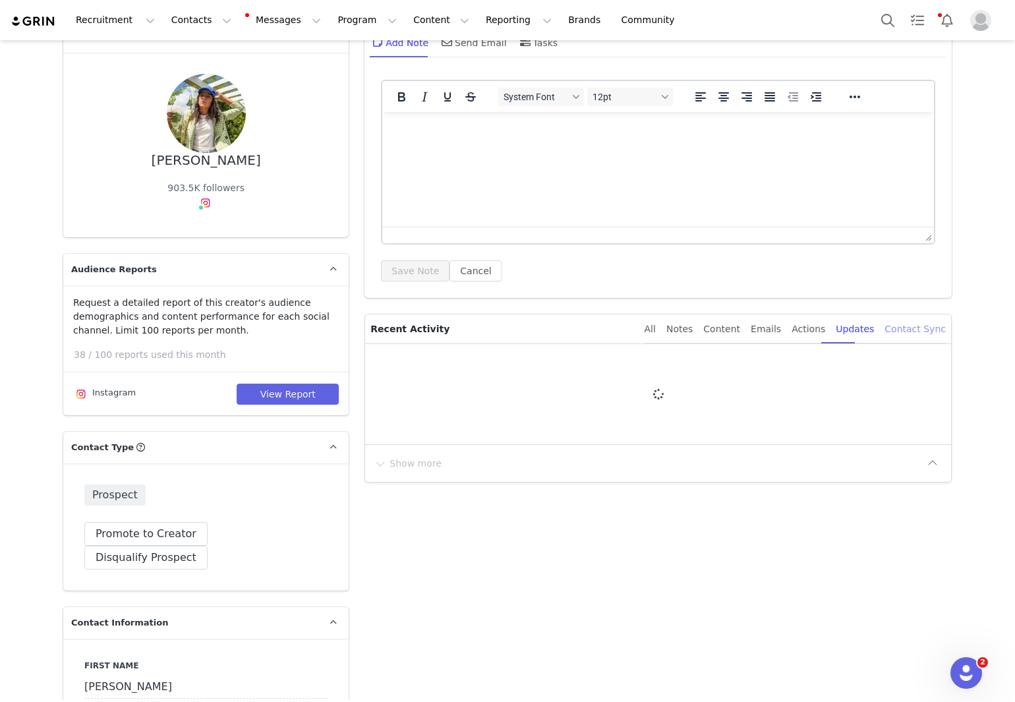 This screenshot has height=702, width=1015. I want to click on button: Fonts, so click(541, 97).